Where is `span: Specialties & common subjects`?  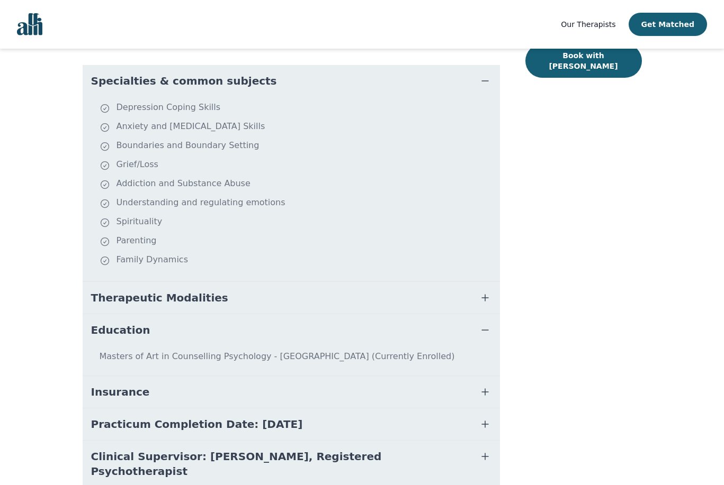
span: Specialties & common subjects is located at coordinates (184, 81).